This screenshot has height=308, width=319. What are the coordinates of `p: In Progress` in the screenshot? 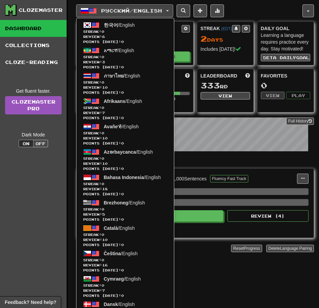 It's located at (195, 161).